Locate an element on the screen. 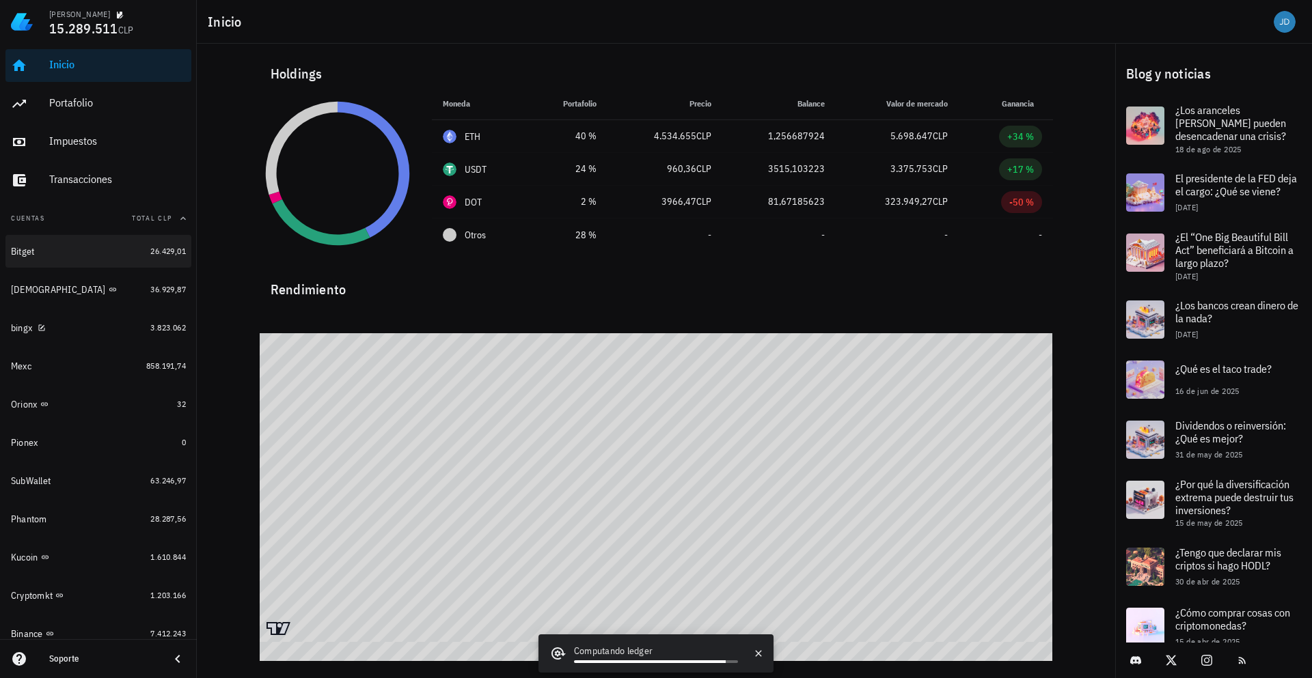  span: 7.412.243 is located at coordinates (168, 633).